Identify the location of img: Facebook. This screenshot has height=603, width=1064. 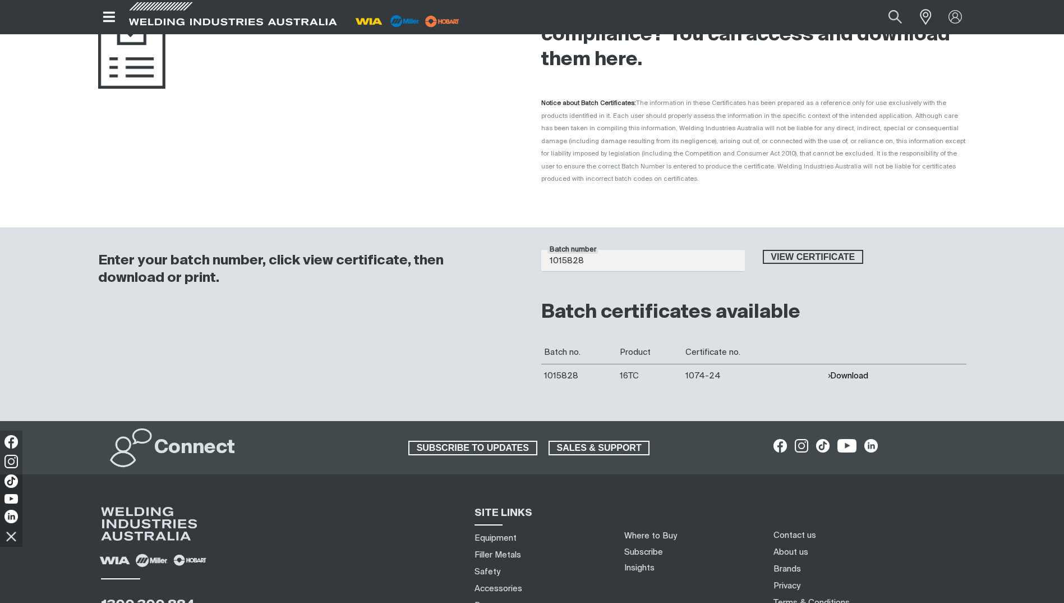
(11, 442).